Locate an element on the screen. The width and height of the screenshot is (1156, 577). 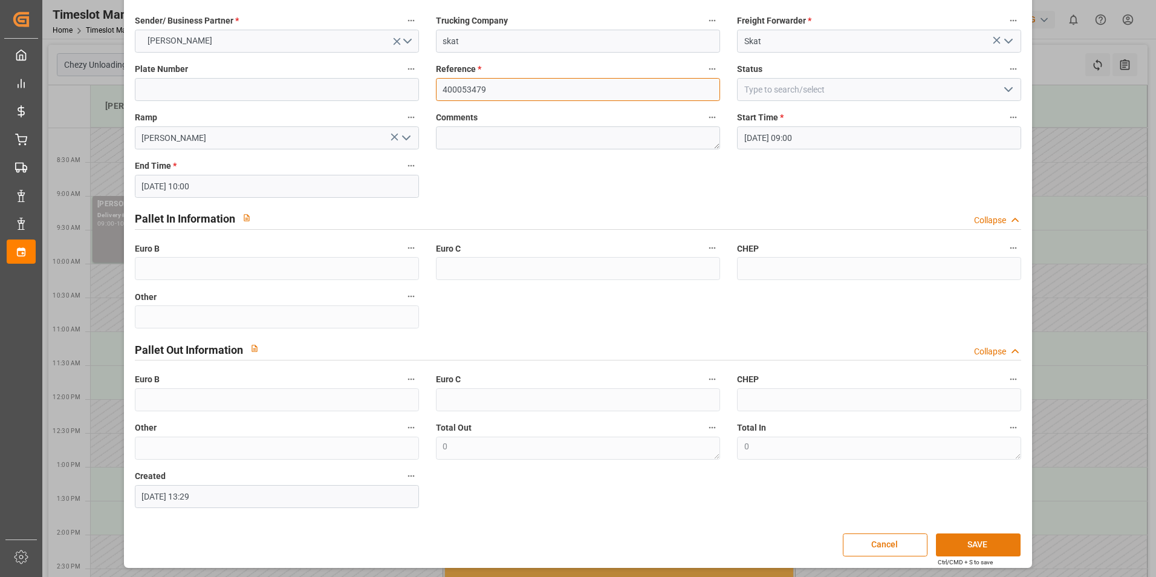
button: Freight Forwarder * is located at coordinates (1013, 21).